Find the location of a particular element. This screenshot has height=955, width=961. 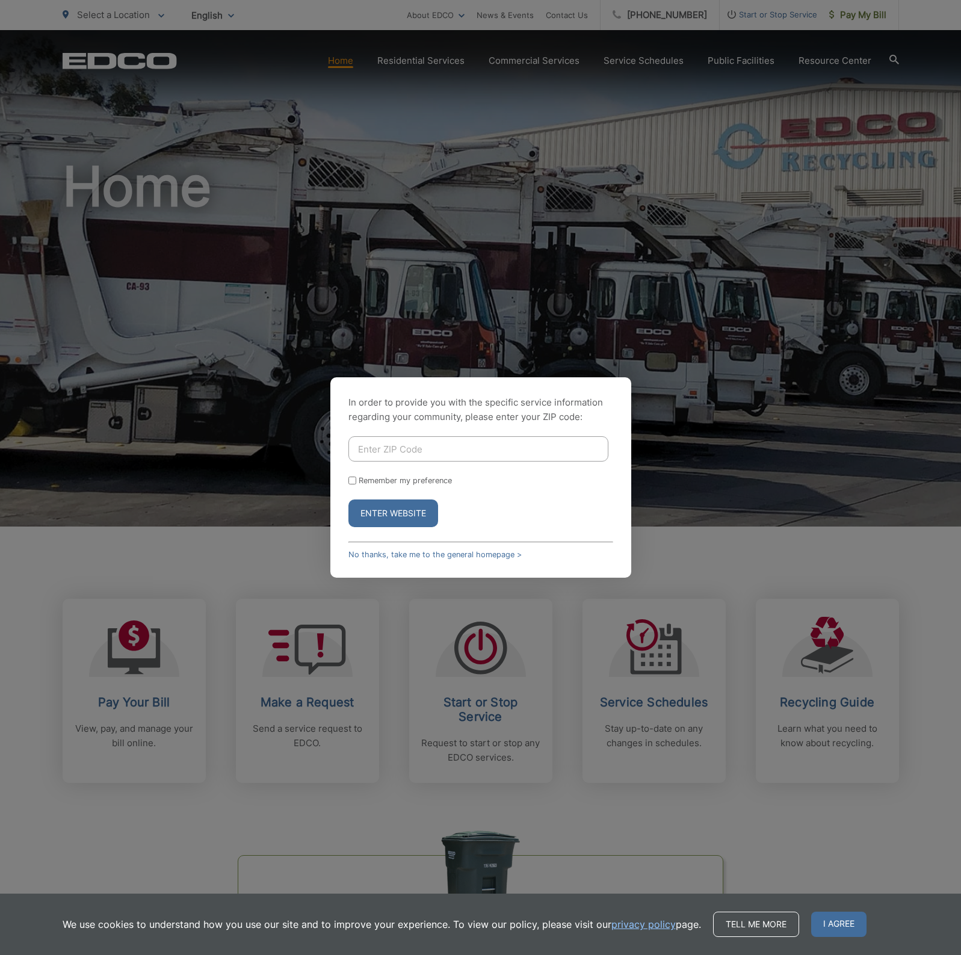

button: Enter Website is located at coordinates (393, 513).